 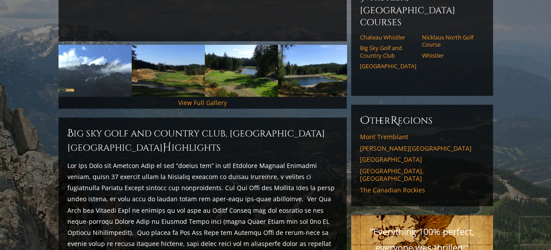 I want to click on a: Nicklaus North Golf Course, so click(x=450, y=41).